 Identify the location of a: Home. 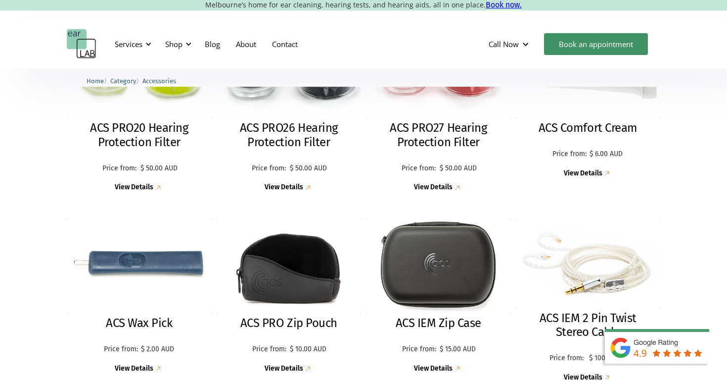
(95, 80).